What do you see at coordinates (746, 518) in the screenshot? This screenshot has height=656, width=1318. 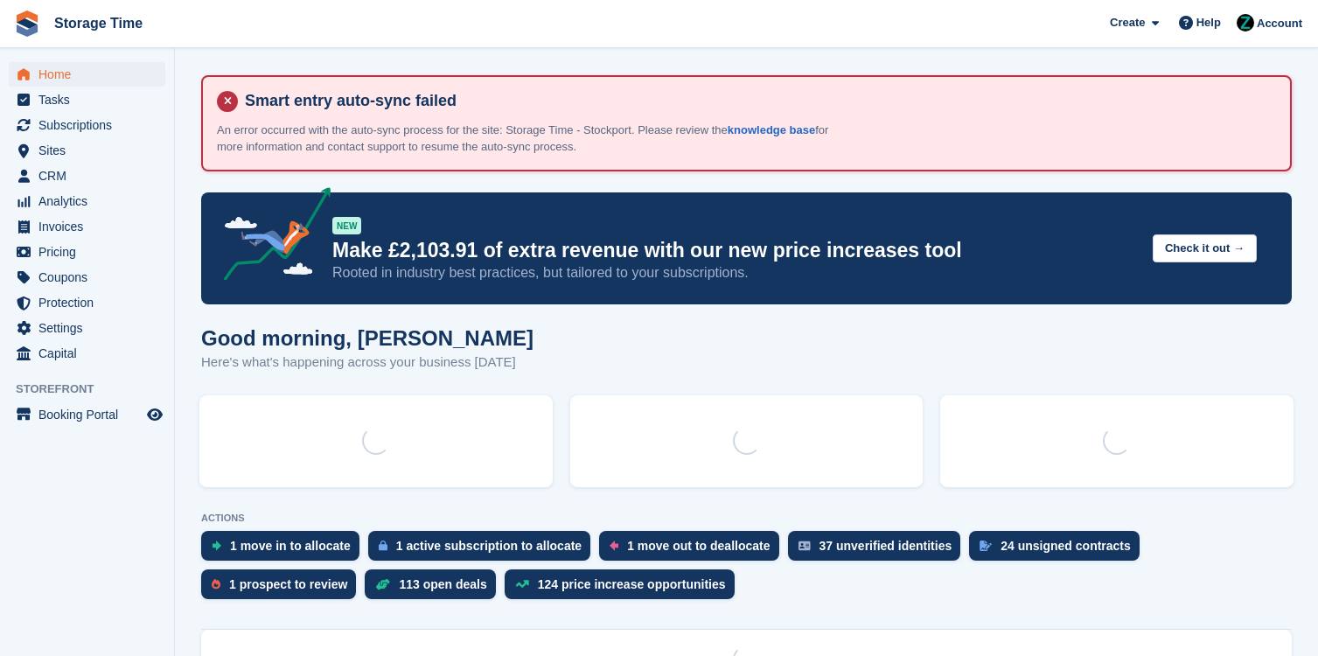 I see `p: ACTIONS` at bounding box center [746, 518].